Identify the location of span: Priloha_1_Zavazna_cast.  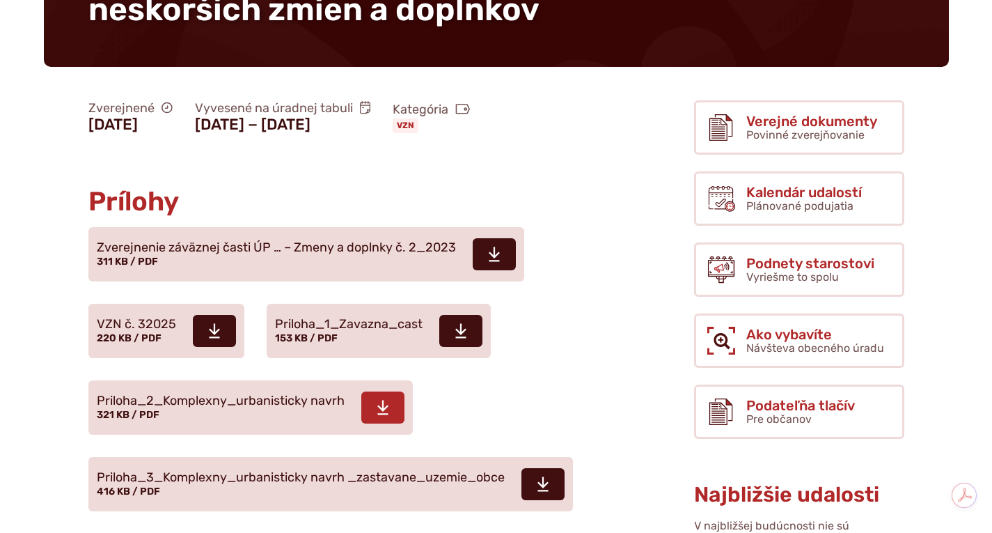
(349, 324).